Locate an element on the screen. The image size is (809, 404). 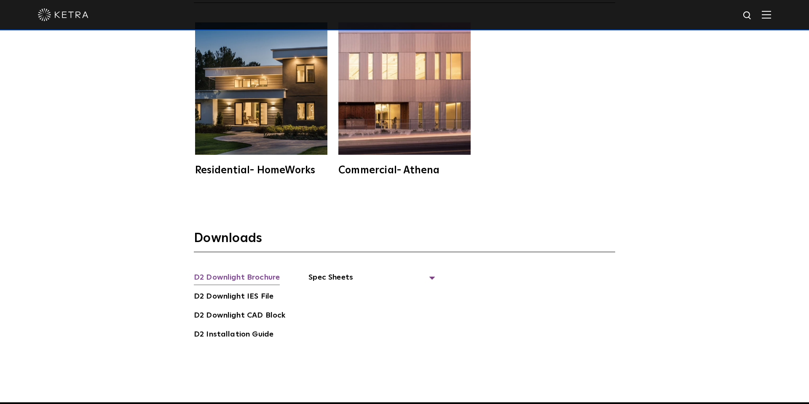
div: Commercial- Athena is located at coordinates (404, 170).